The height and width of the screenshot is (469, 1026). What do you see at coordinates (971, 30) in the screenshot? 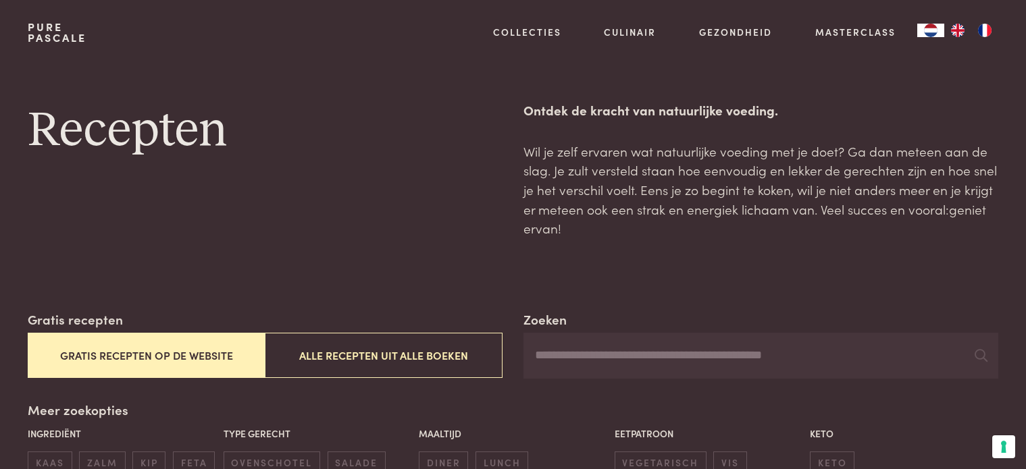
I see `ul: Language list` at bounding box center [971, 30].